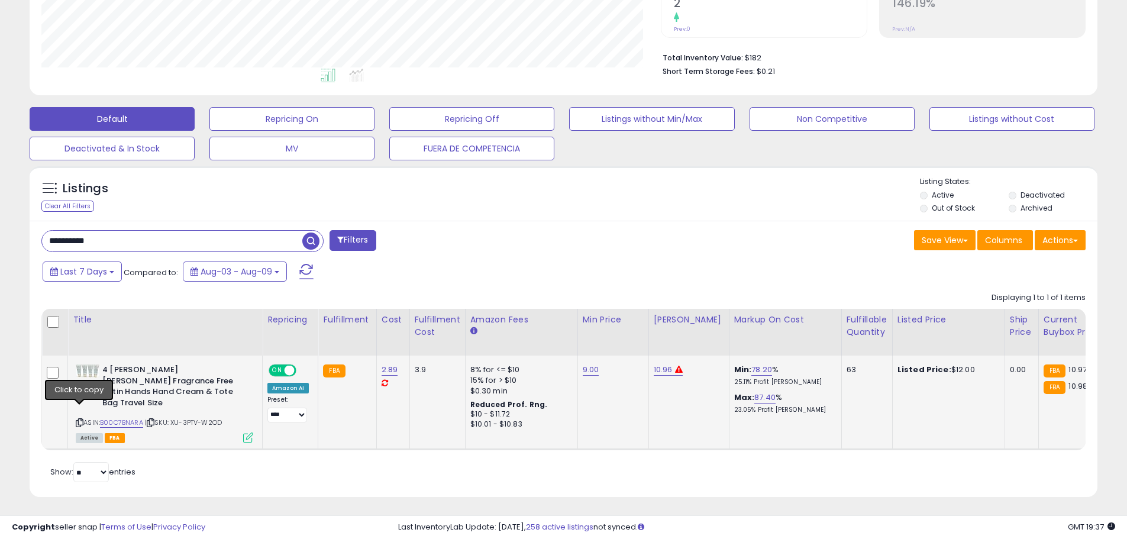 The height and width of the screenshot is (539, 1127). What do you see at coordinates (390, 370) in the screenshot?
I see `a: 2.89` at bounding box center [390, 370].